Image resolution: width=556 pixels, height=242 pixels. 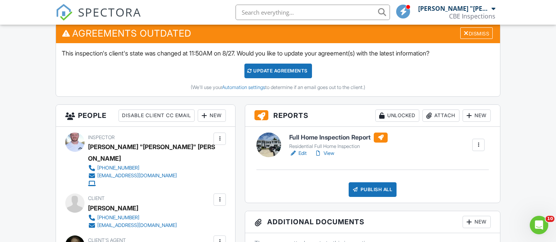 What do you see at coordinates (243, 87) in the screenshot?
I see `a: Automation settings` at bounding box center [243, 87].